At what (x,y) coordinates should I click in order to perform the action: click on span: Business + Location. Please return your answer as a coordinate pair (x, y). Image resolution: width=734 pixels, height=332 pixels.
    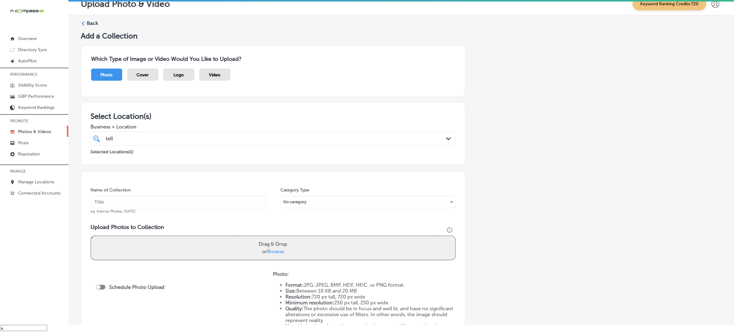
    Looking at the image, I should click on (273, 127).